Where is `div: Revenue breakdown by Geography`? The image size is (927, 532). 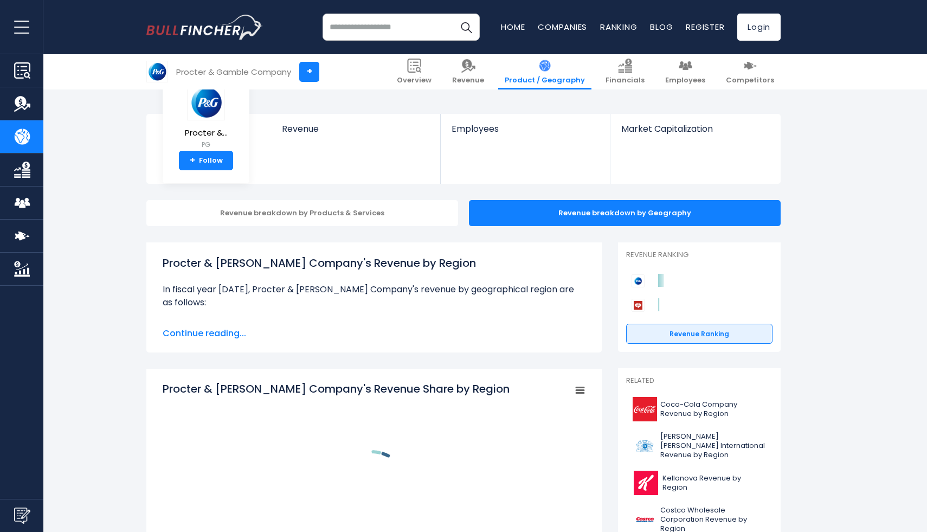 div: Revenue breakdown by Geography is located at coordinates (625, 213).